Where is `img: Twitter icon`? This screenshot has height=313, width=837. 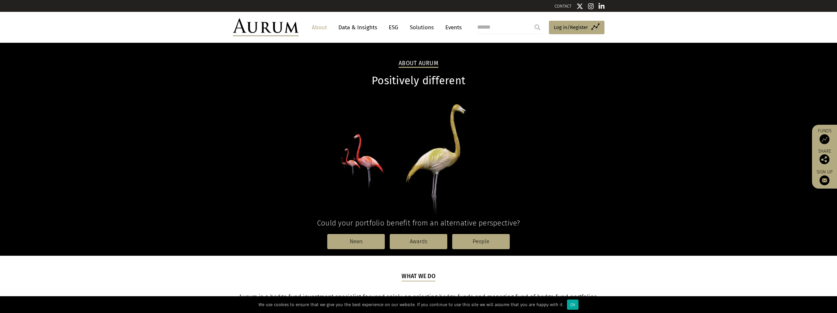 img: Twitter icon is located at coordinates (580, 6).